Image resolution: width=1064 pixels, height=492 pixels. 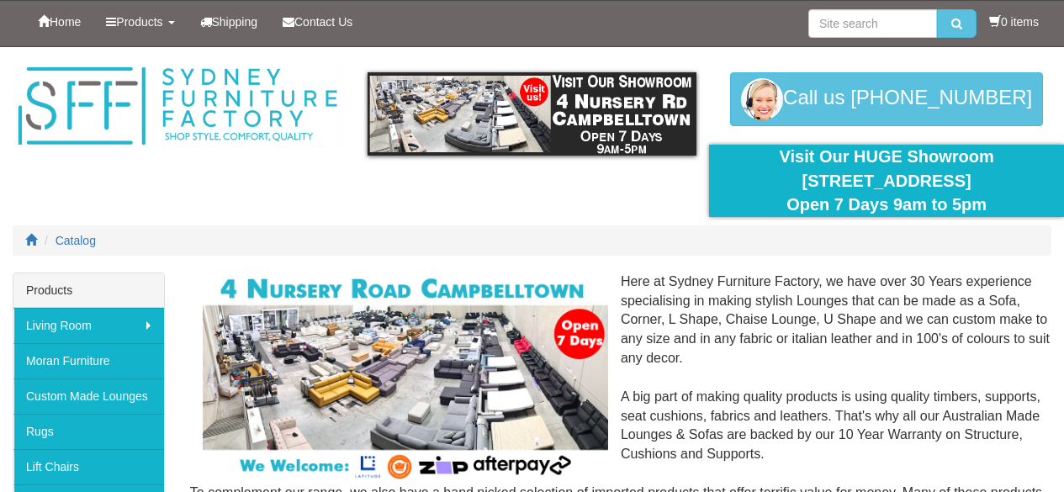 I want to click on a: Contact Us, so click(x=317, y=22).